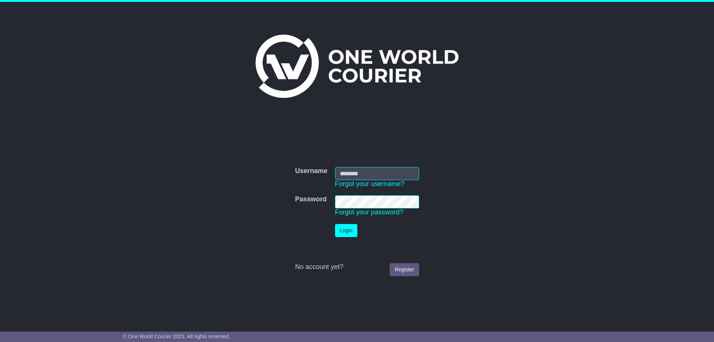 The height and width of the screenshot is (342, 714). What do you see at coordinates (311, 199) in the screenshot?
I see `label: Password` at bounding box center [311, 199].